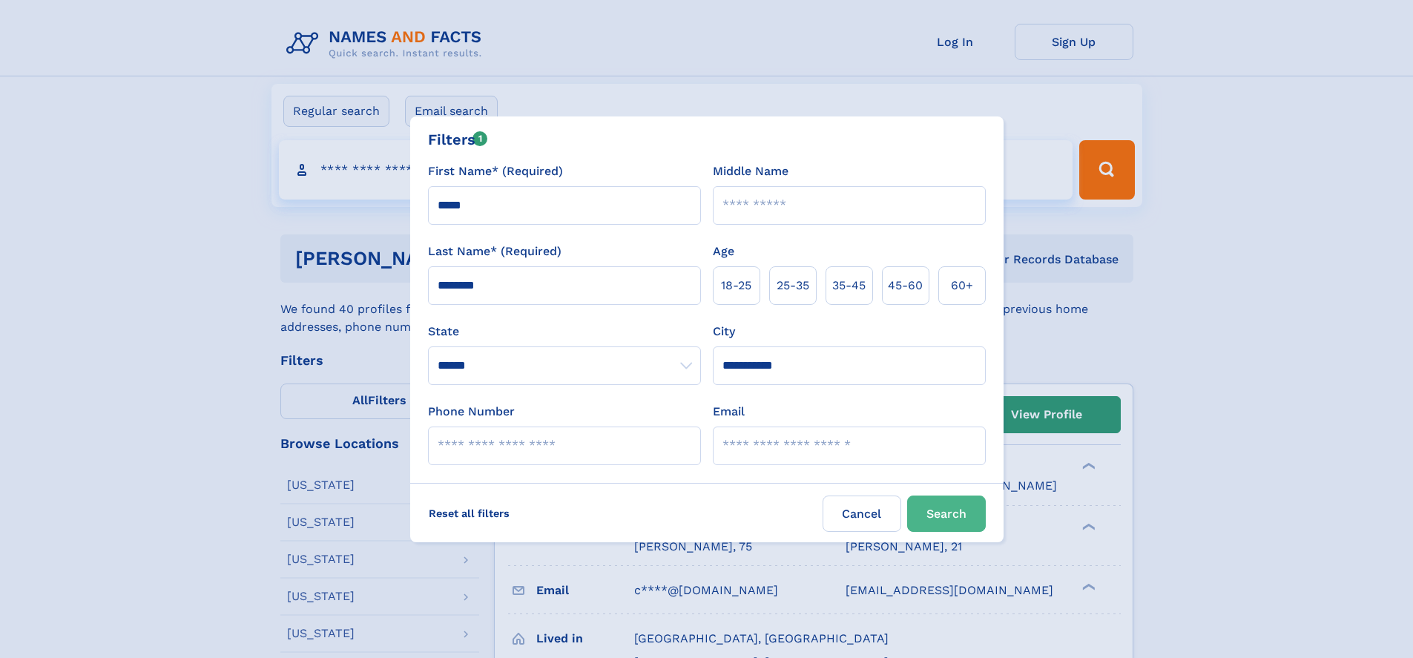  What do you see at coordinates (724, 332) in the screenshot?
I see `label: City` at bounding box center [724, 332].